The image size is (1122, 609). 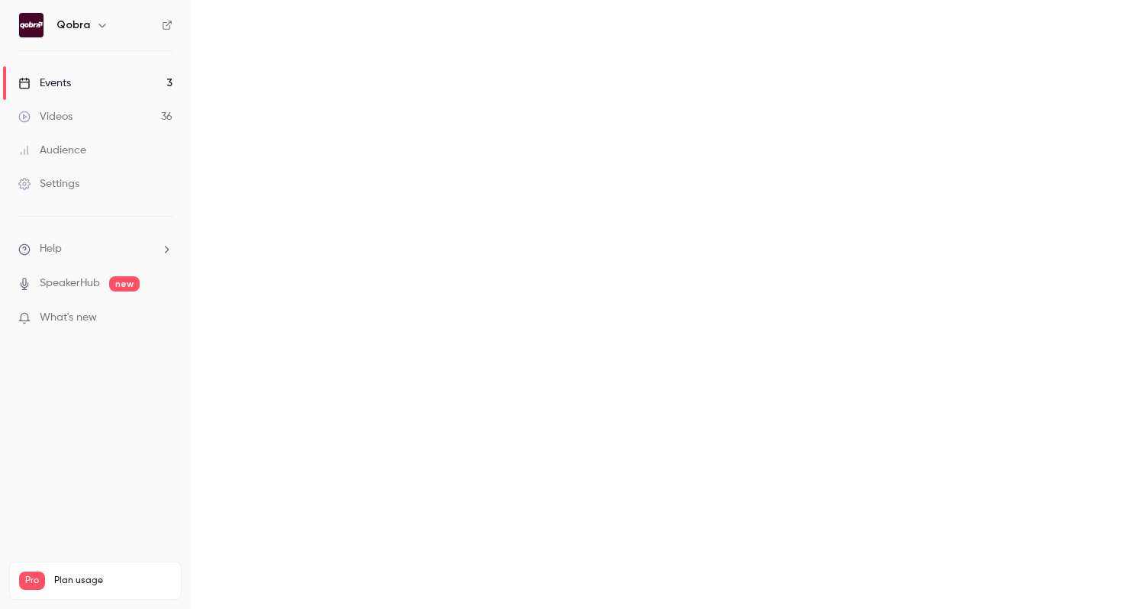 What do you see at coordinates (50, 249) in the screenshot?
I see `span: Help` at bounding box center [50, 249].